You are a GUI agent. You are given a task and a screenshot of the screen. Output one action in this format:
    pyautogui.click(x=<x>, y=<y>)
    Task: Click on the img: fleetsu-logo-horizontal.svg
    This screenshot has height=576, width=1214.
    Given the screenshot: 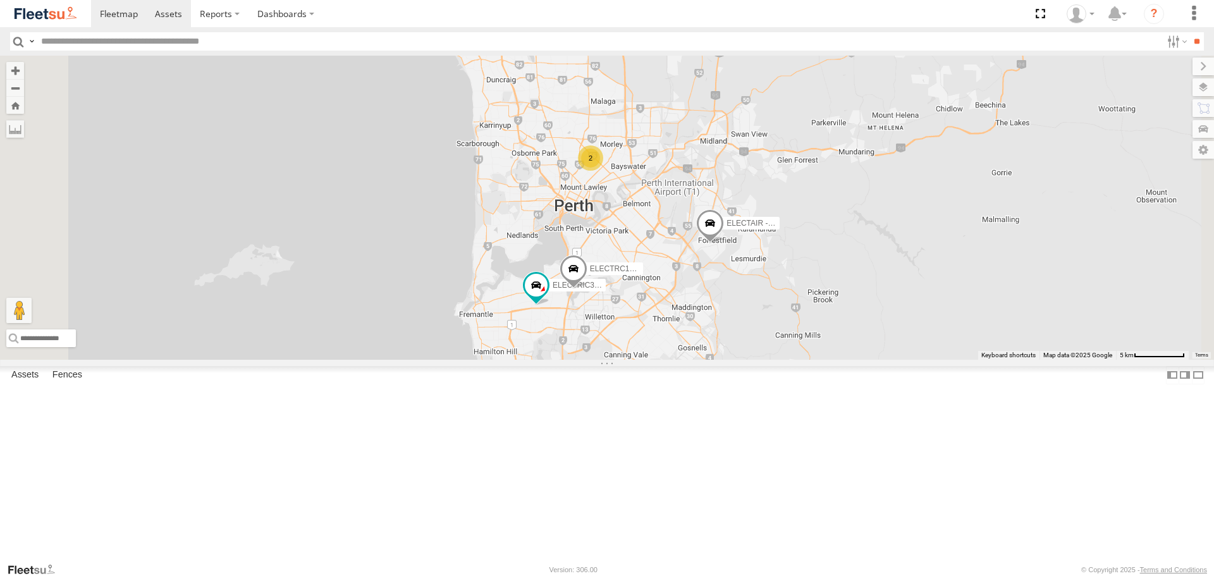 What is the action you would take?
    pyautogui.click(x=46, y=13)
    